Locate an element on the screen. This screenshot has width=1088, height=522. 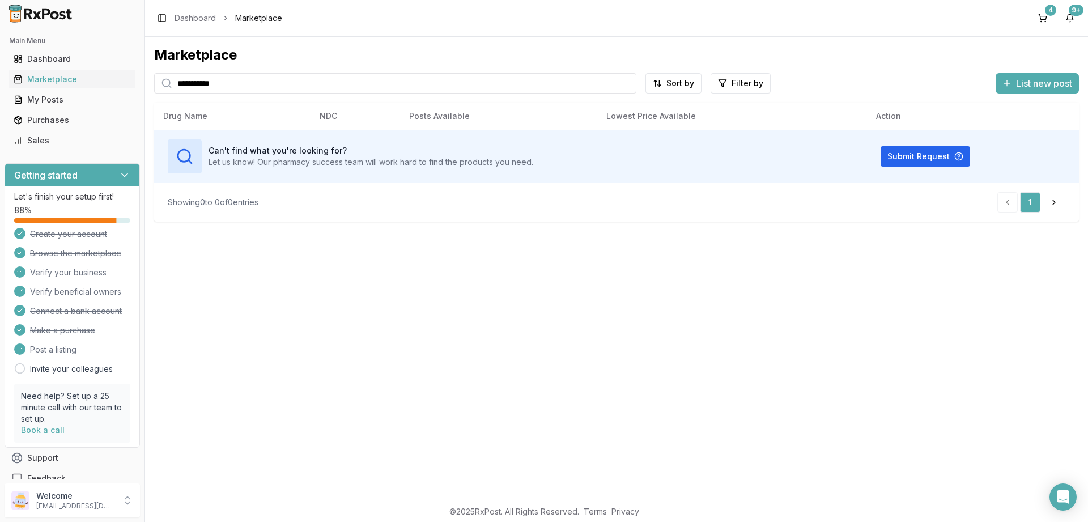
span: Feedback is located at coordinates (46, 478).